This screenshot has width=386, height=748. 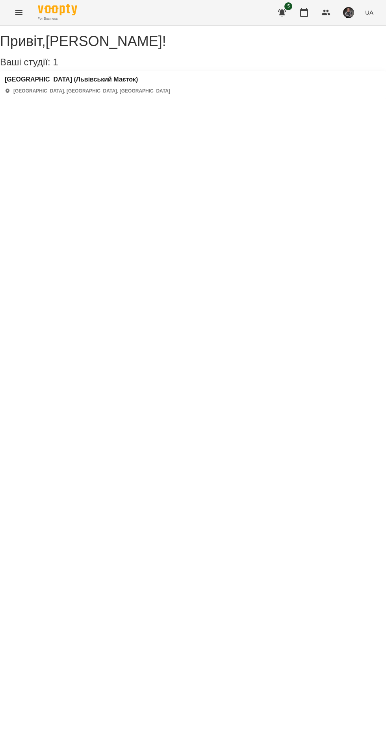 What do you see at coordinates (55, 62) in the screenshot?
I see `span: 1` at bounding box center [55, 62].